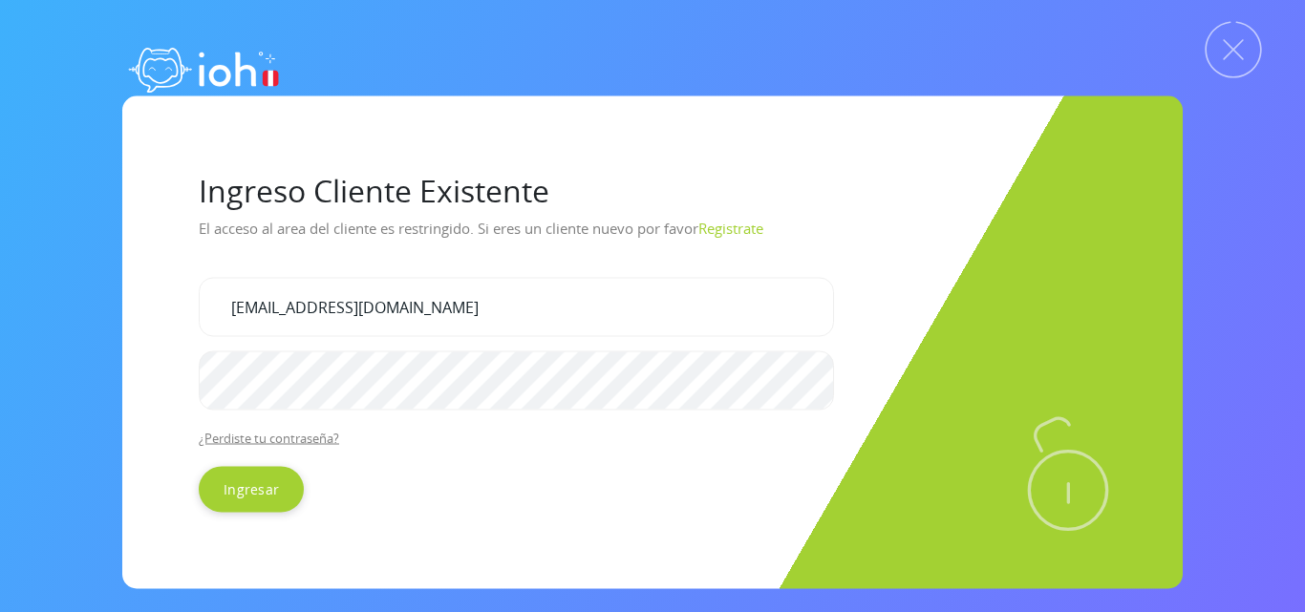 Image resolution: width=1305 pixels, height=612 pixels. What do you see at coordinates (203, 67) in the screenshot?
I see `img: logo` at bounding box center [203, 67].